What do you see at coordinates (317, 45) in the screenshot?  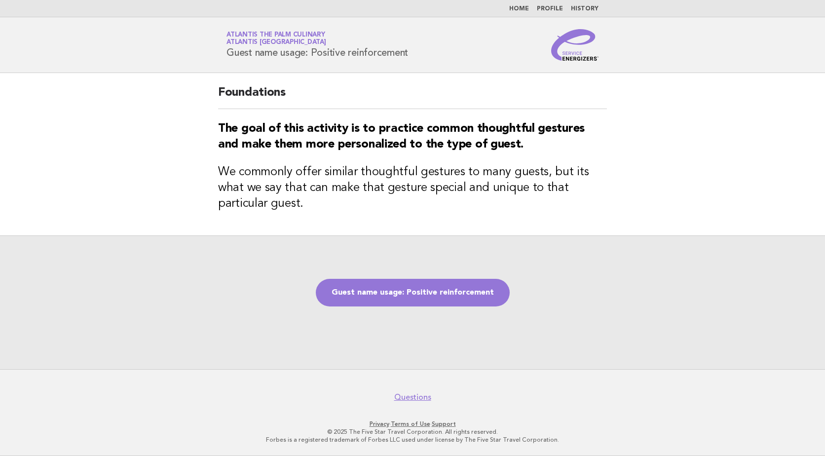 I see `h1: Guest name usage: Positive reinforcement` at bounding box center [317, 45].